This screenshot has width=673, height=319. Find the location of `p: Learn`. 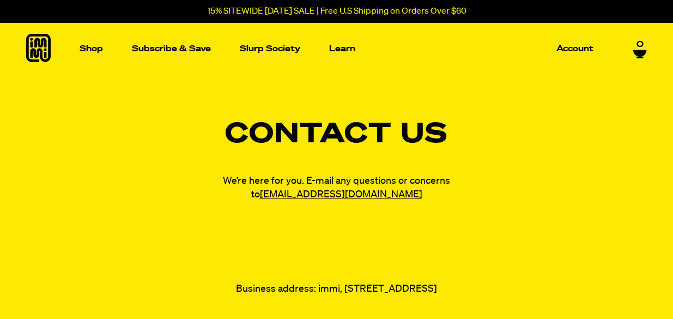

p: Learn is located at coordinates (342, 49).